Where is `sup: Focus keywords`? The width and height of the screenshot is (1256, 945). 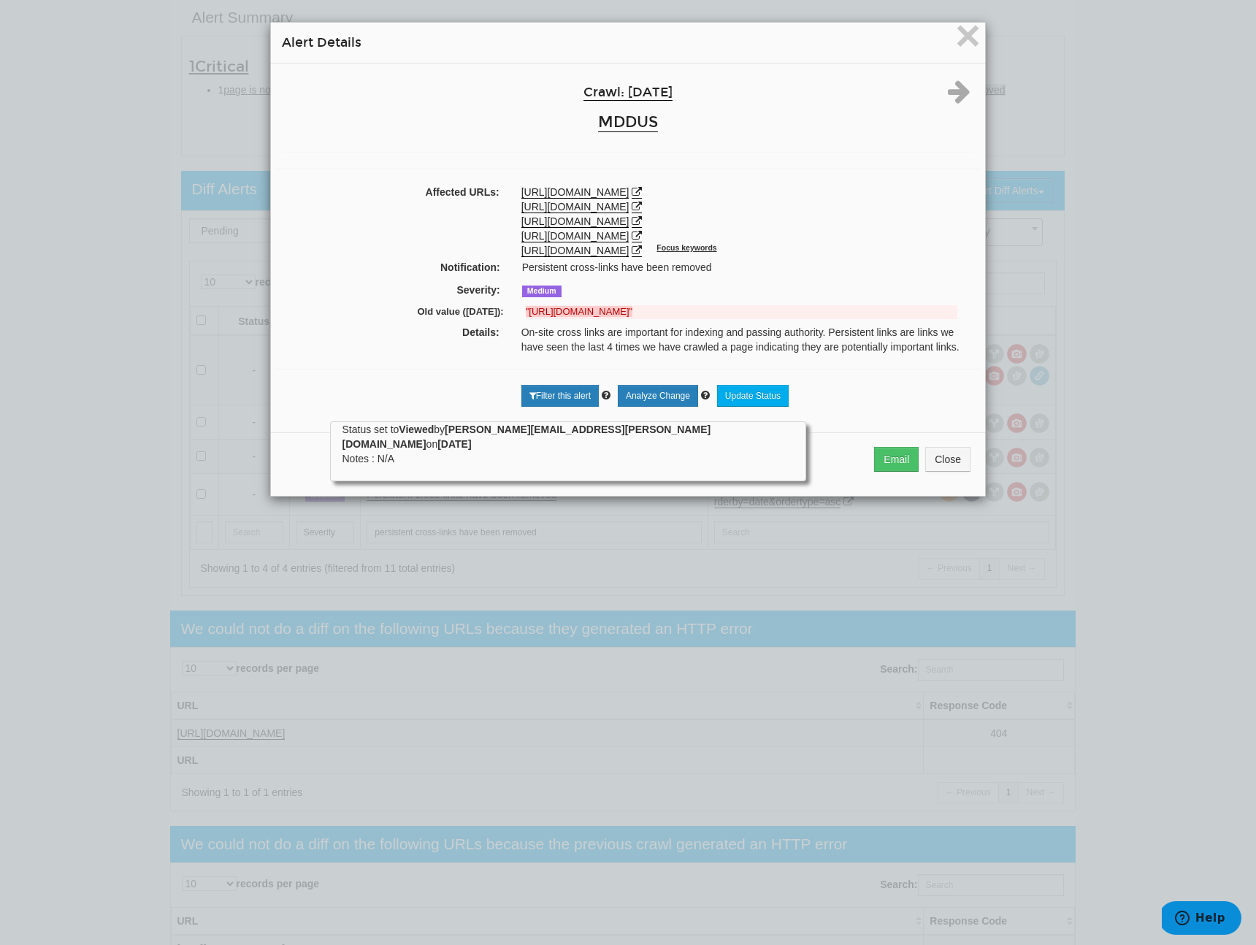 sup: Focus keywords is located at coordinates (687, 248).